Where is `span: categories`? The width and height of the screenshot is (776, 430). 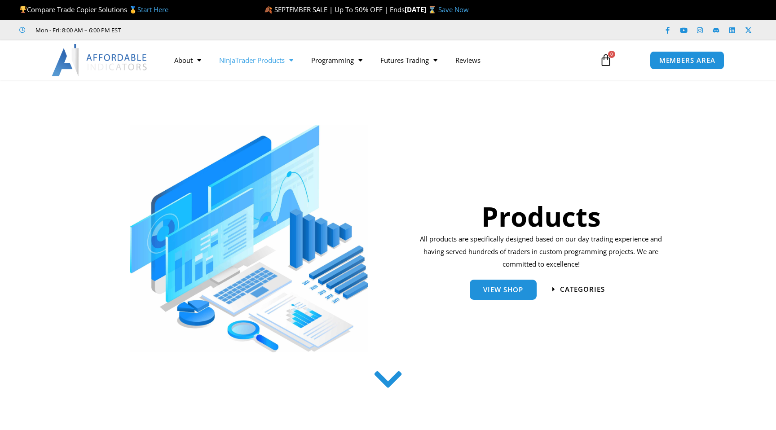
span: categories is located at coordinates (582, 289).